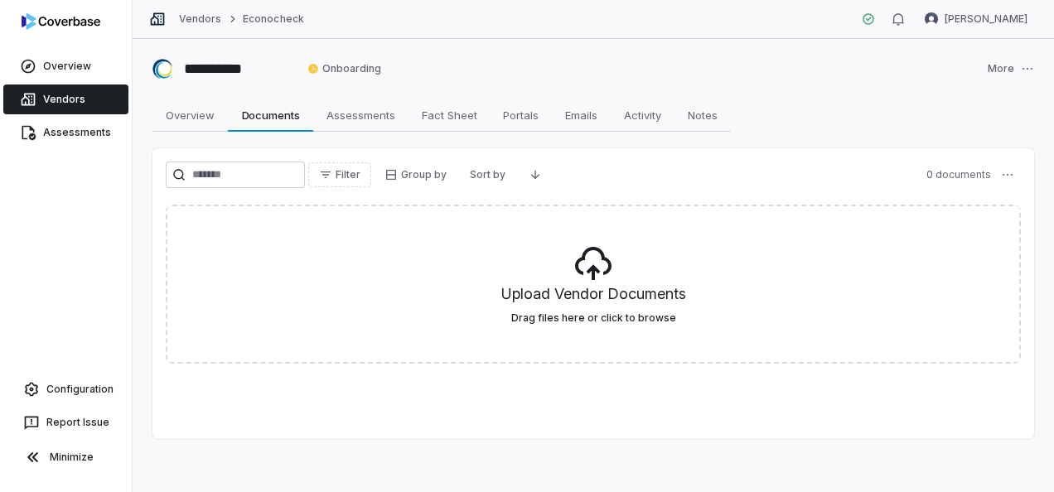 This screenshot has height=492, width=1054. What do you see at coordinates (348, 175) in the screenshot?
I see `span: Filter` at bounding box center [348, 175].